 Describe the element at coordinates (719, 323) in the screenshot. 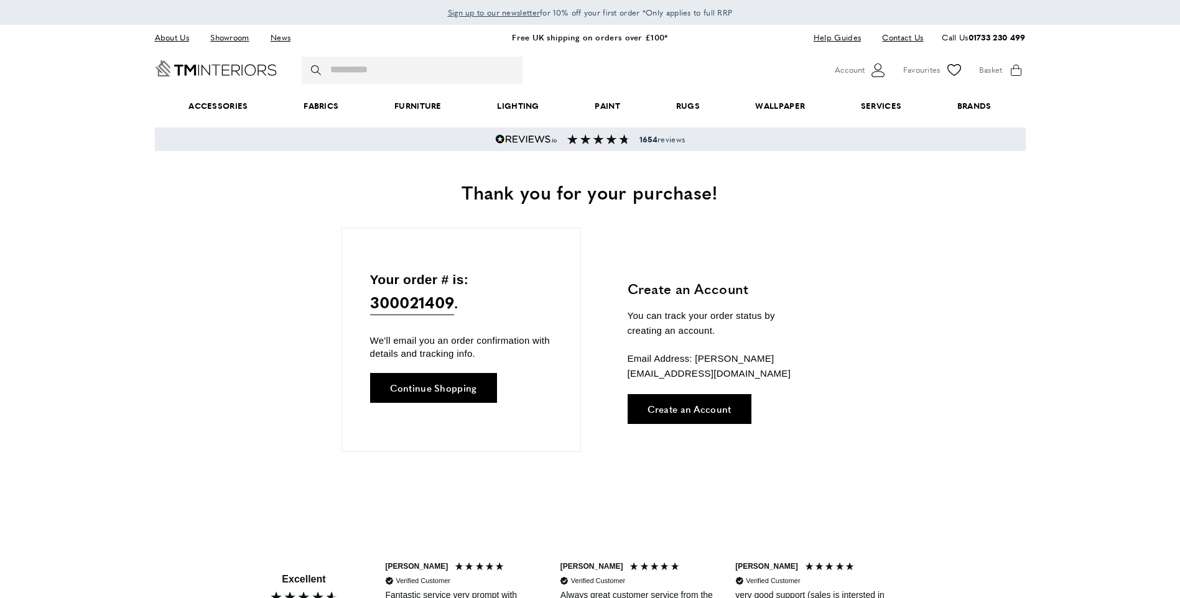

I see `p: You can track your order status by creating an account.` at that location.